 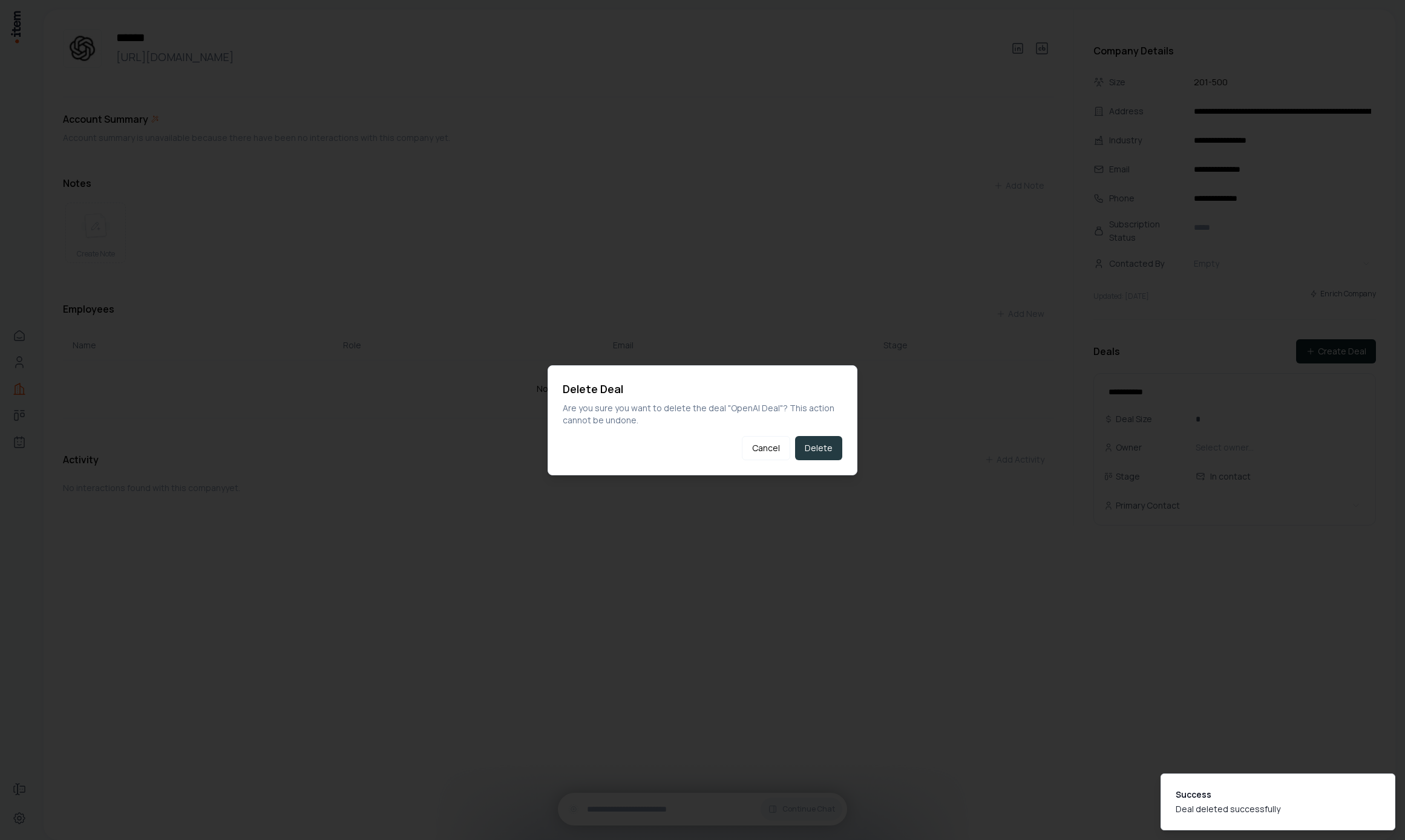 I want to click on p: Are you sure you want to delete the deal "OpenAI Deal"? This action cannot be undone., so click(x=703, y=414).